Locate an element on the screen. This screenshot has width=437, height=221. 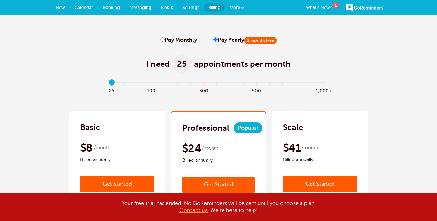
h2: Professional is located at coordinates (206, 128).